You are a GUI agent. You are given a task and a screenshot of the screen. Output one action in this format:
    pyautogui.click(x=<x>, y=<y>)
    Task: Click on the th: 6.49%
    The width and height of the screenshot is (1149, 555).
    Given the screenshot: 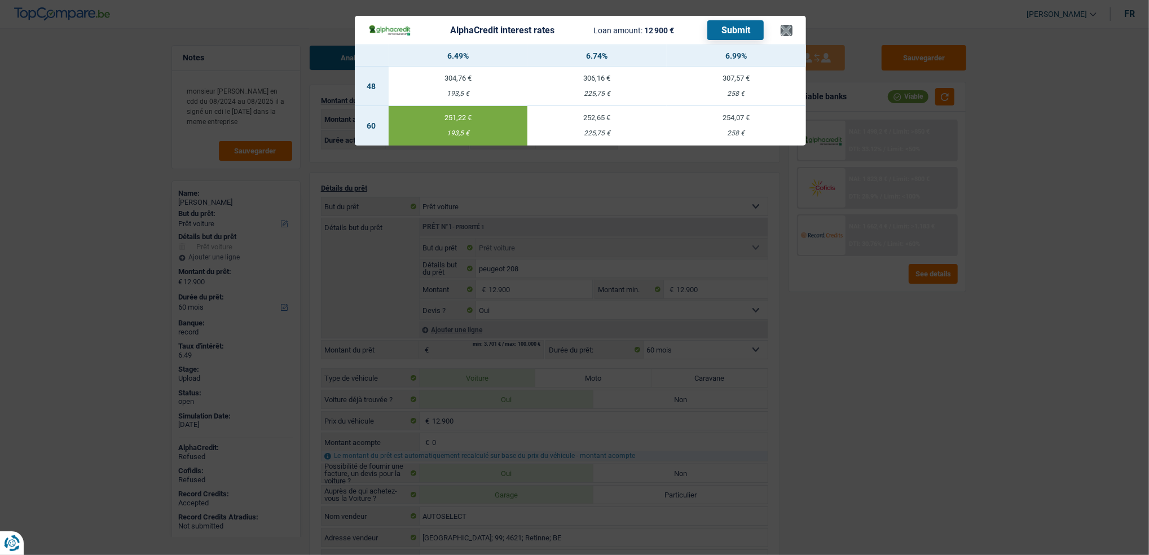 What is the action you would take?
    pyautogui.click(x=458, y=56)
    